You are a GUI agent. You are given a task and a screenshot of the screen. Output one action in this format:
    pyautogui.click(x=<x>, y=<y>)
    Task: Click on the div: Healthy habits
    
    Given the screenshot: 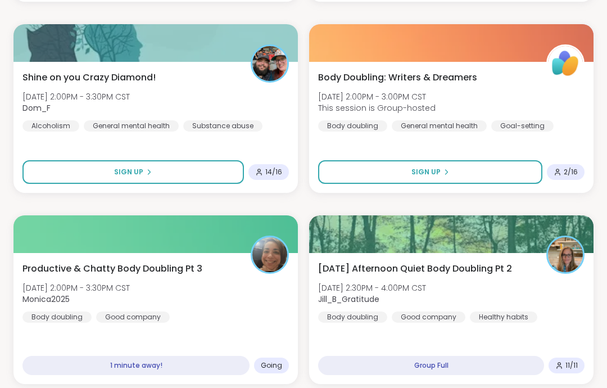 What is the action you would take?
    pyautogui.click(x=504, y=317)
    